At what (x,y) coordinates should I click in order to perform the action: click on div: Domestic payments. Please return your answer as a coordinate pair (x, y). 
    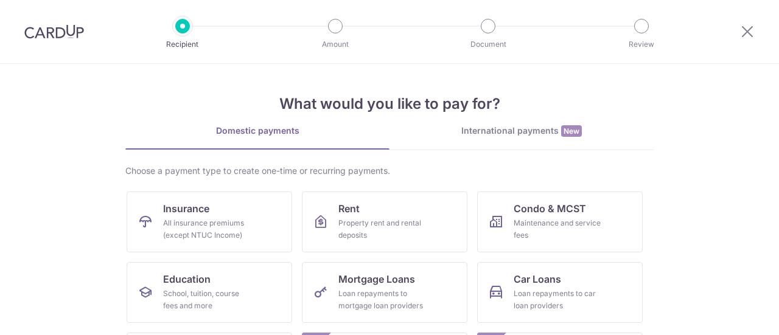
    Looking at the image, I should click on (258, 131).